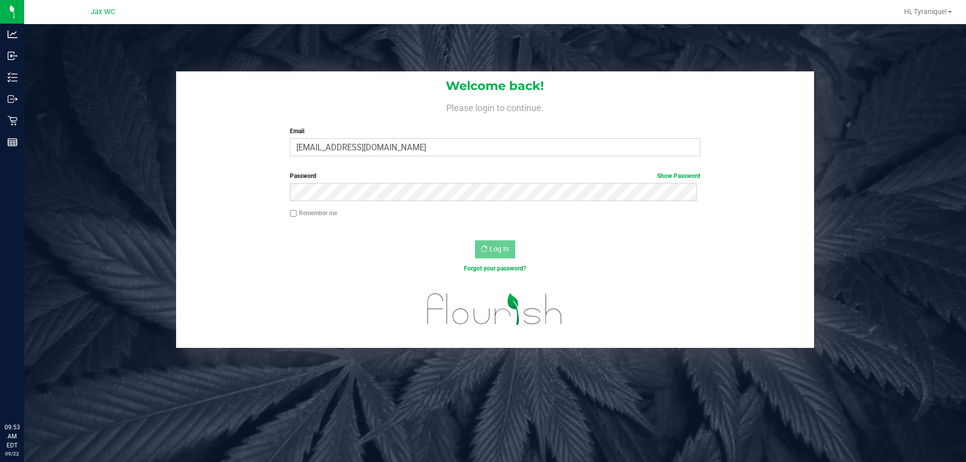 The height and width of the screenshot is (462, 966). What do you see at coordinates (12, 437) in the screenshot?
I see `p: 09:53 AM EDT` at bounding box center [12, 437].